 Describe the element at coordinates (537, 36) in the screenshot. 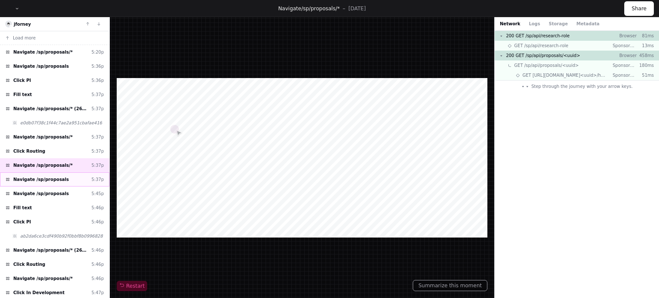

I see `span: 200 GET /sp/api/research-role` at that location.